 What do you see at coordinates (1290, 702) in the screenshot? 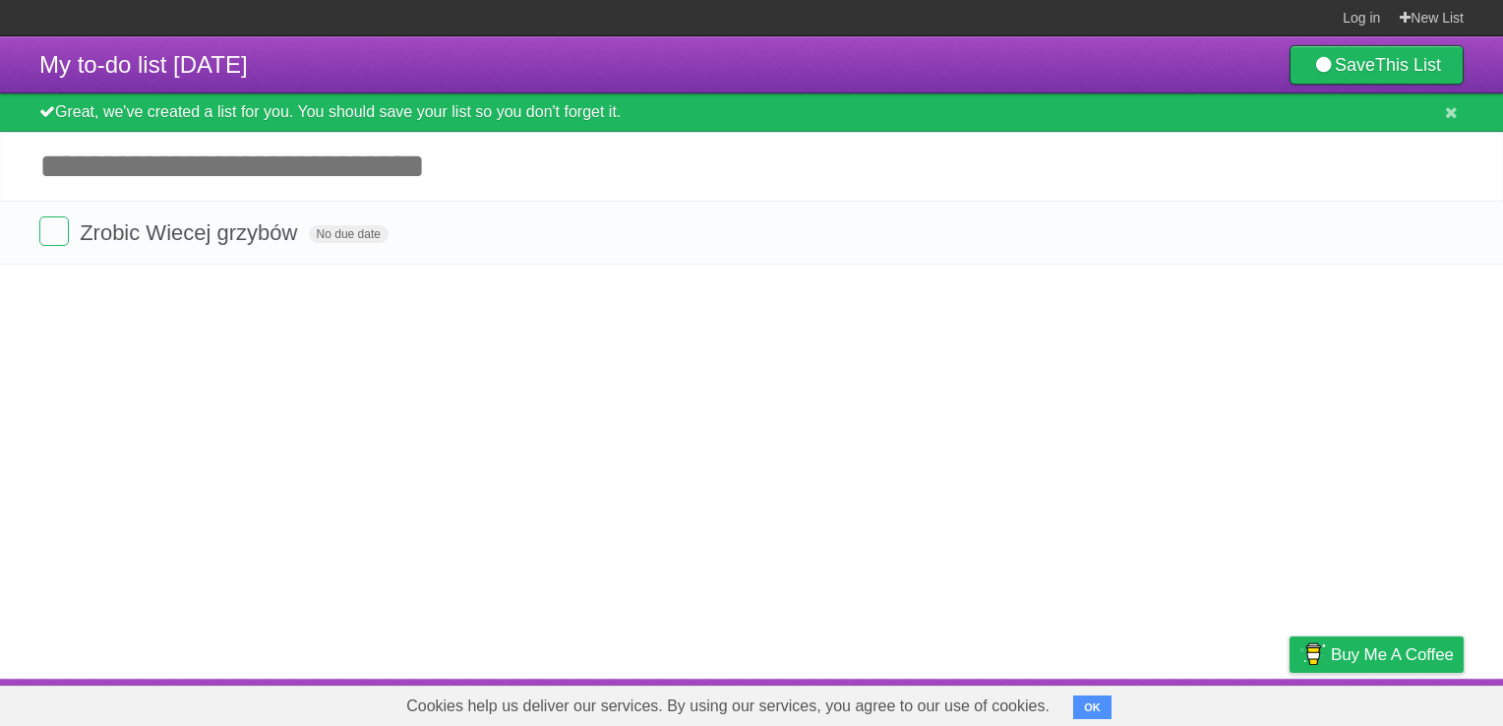
I see `a: Privacy` at bounding box center [1290, 702].